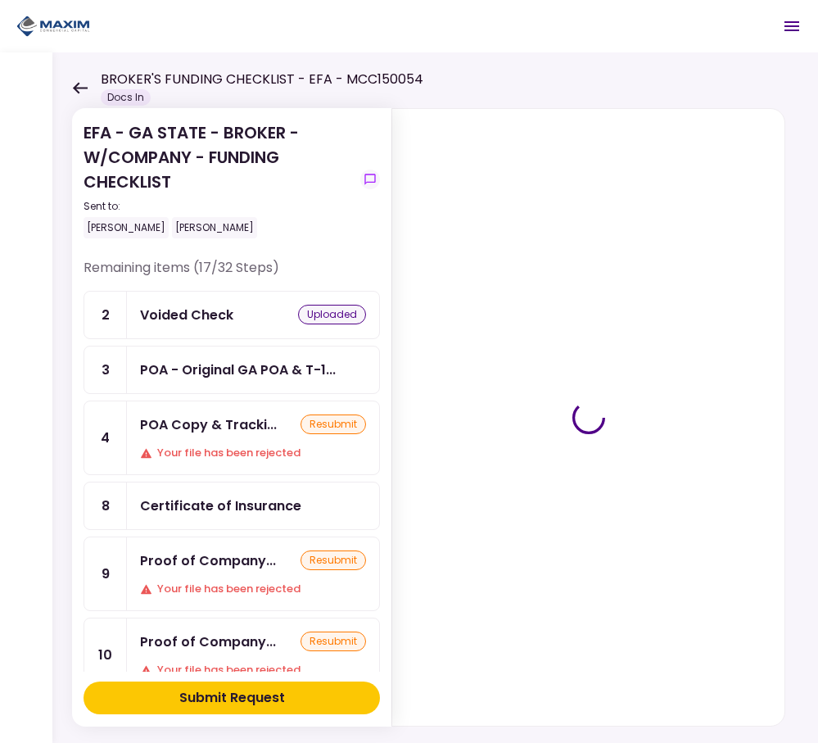 This screenshot has width=818, height=743. Describe the element at coordinates (106, 655) in the screenshot. I see `div: 10` at that location.